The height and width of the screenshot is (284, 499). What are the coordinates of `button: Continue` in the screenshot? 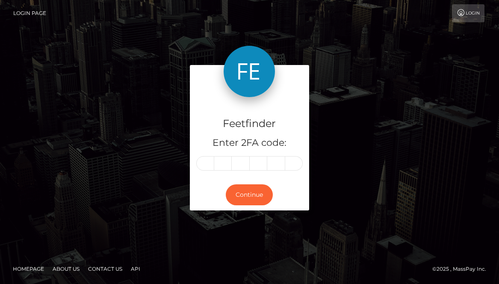 It's located at (249, 194).